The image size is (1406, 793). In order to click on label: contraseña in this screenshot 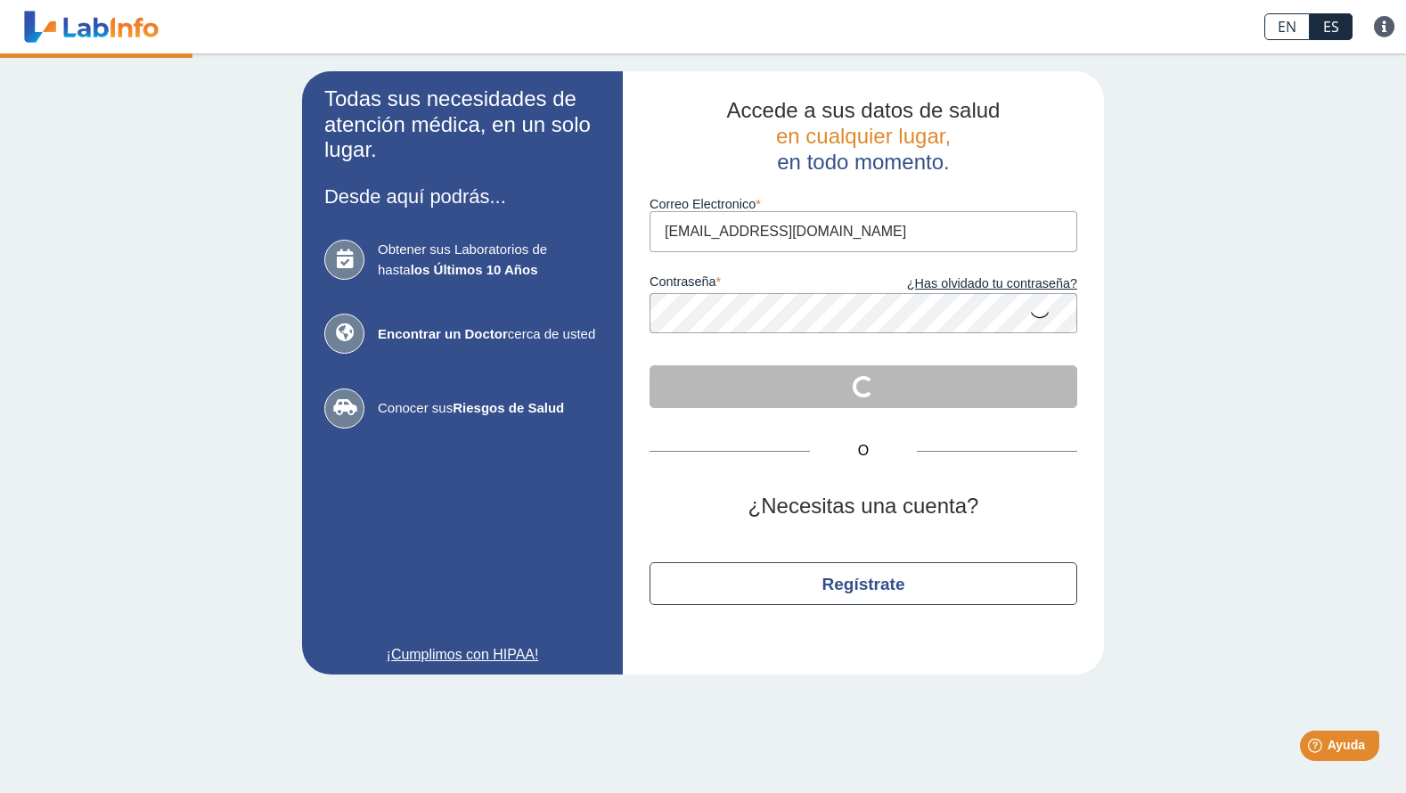, I will do `click(757, 284)`.